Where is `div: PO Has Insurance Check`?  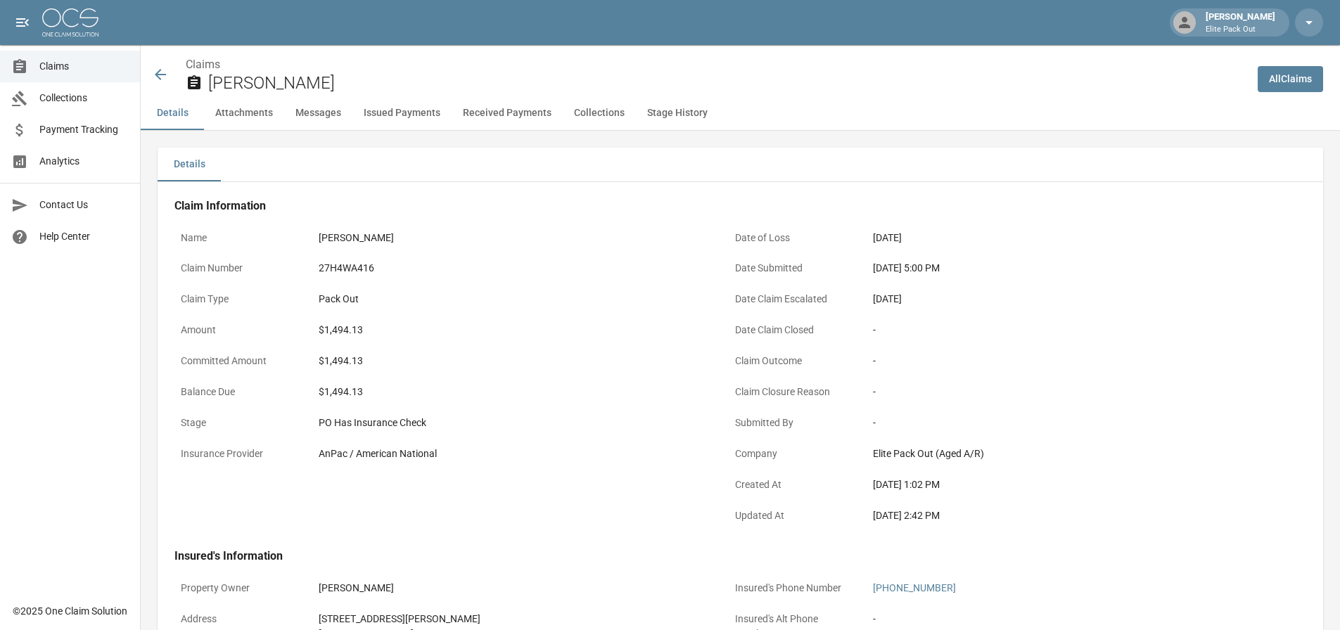
div: PO Has Insurance Check is located at coordinates (512, 423).